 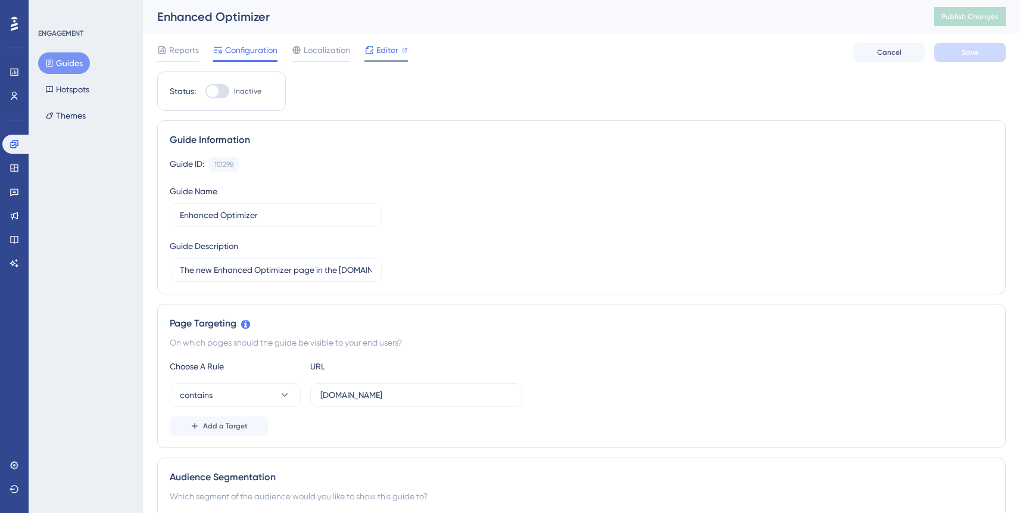 I want to click on div: Guide ID:, so click(x=187, y=164).